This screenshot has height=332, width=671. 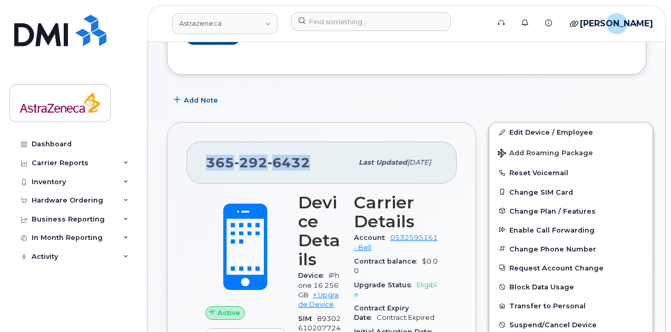 What do you see at coordinates (571, 306) in the screenshot?
I see `button: Transfer to Personal` at bounding box center [571, 306].